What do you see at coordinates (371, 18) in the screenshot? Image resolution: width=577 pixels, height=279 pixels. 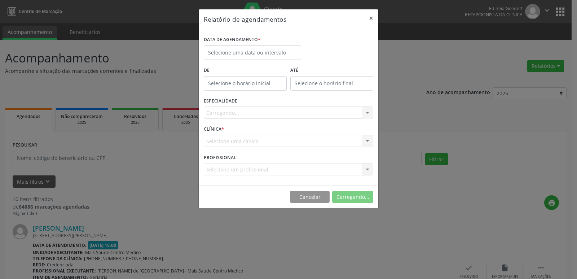 I see `button: Close` at bounding box center [371, 18].